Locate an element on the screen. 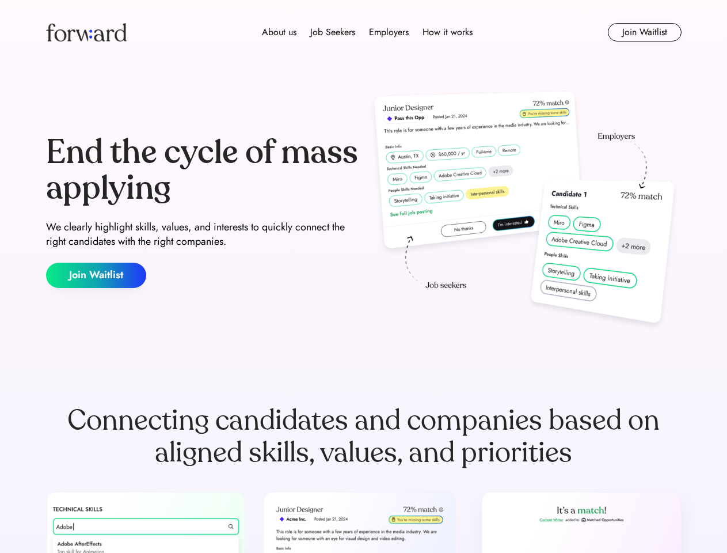 Image resolution: width=727 pixels, height=553 pixels. div: Job Seekers is located at coordinates (333, 32).